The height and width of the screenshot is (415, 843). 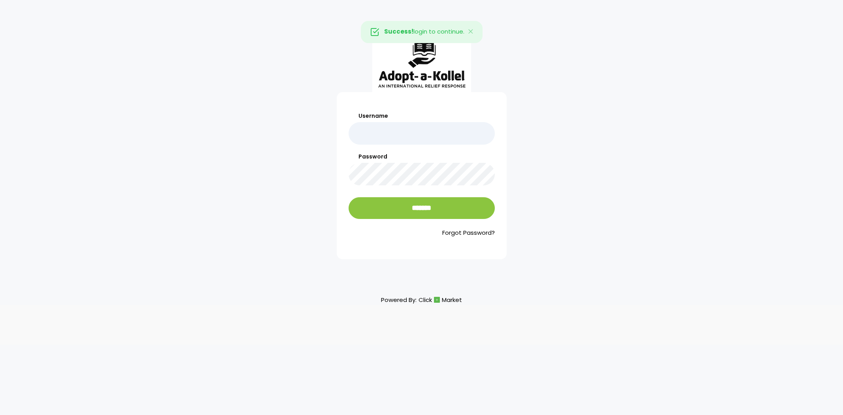 What do you see at coordinates (422, 64) in the screenshot?
I see `img: aak_logo_sm.jpeg` at bounding box center [422, 64].